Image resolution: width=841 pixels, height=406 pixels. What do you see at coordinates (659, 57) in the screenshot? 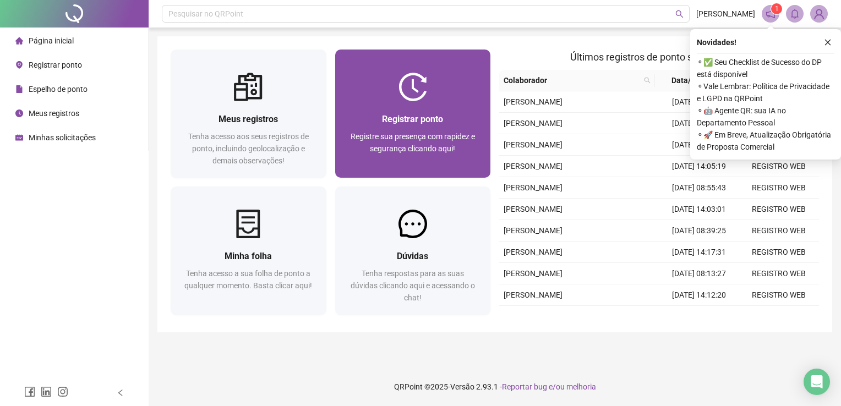
I see `span: Últimos registros de ponto sincronizados` at bounding box center [659, 57].